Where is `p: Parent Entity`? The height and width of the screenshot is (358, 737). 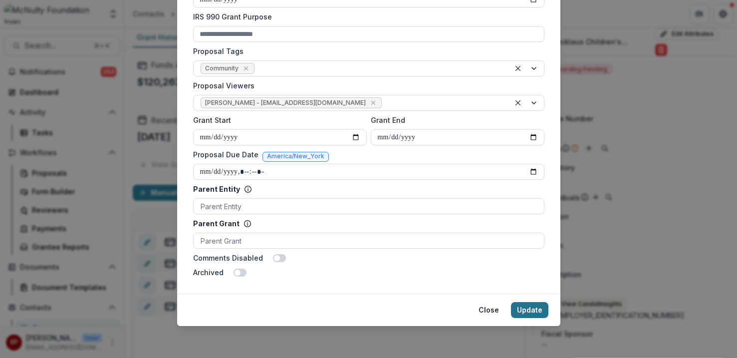
p: Parent Entity is located at coordinates (217, 189).